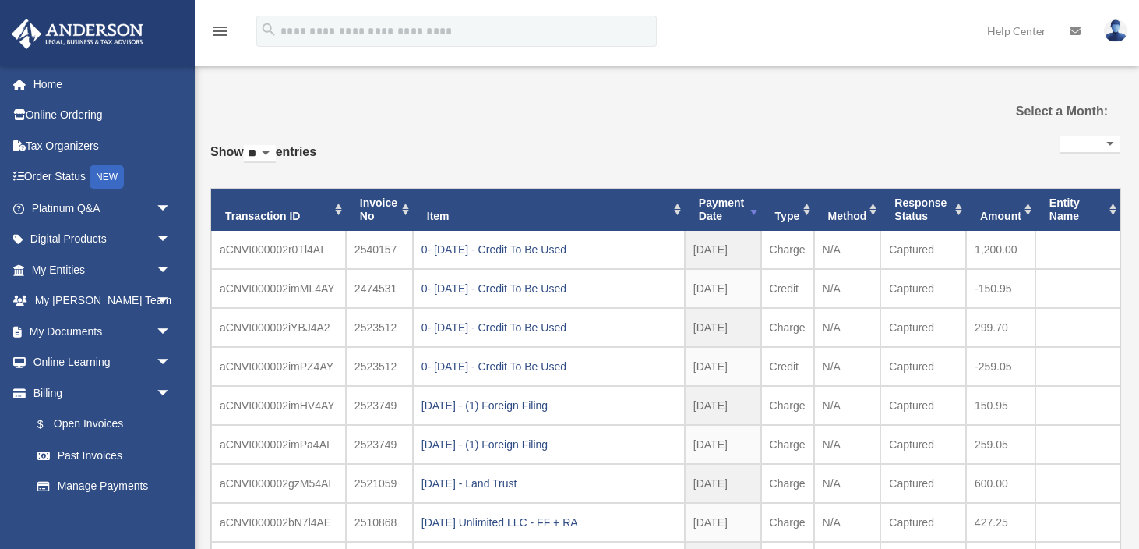 The image size is (1139, 549). What do you see at coordinates (220, 34) in the screenshot?
I see `a: menu` at bounding box center [220, 34].